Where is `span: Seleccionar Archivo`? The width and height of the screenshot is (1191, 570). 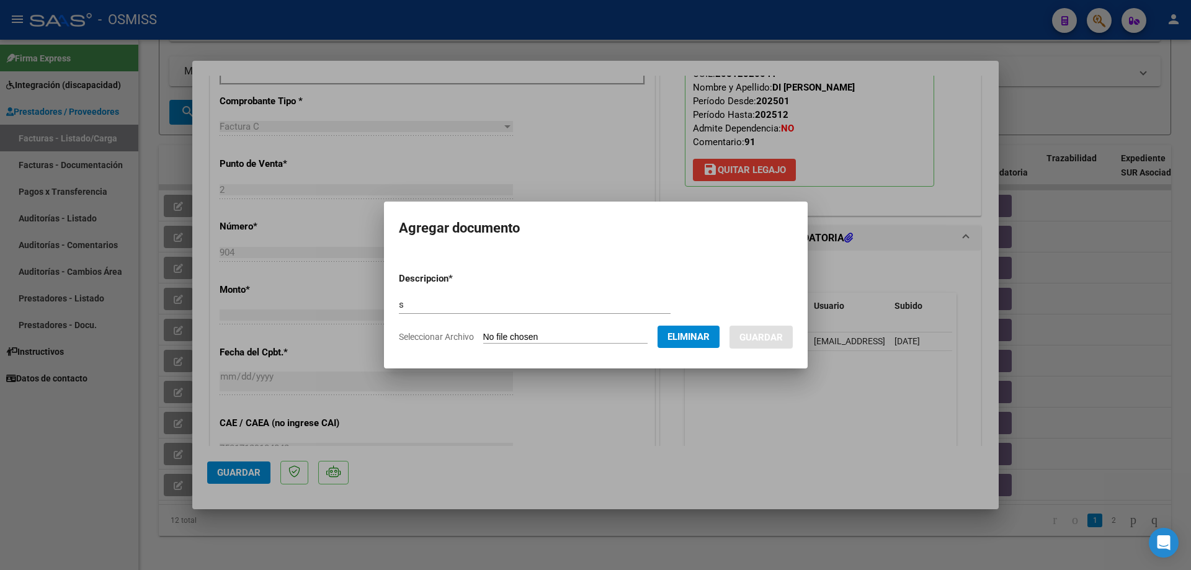
span: Seleccionar Archivo is located at coordinates (436, 337).